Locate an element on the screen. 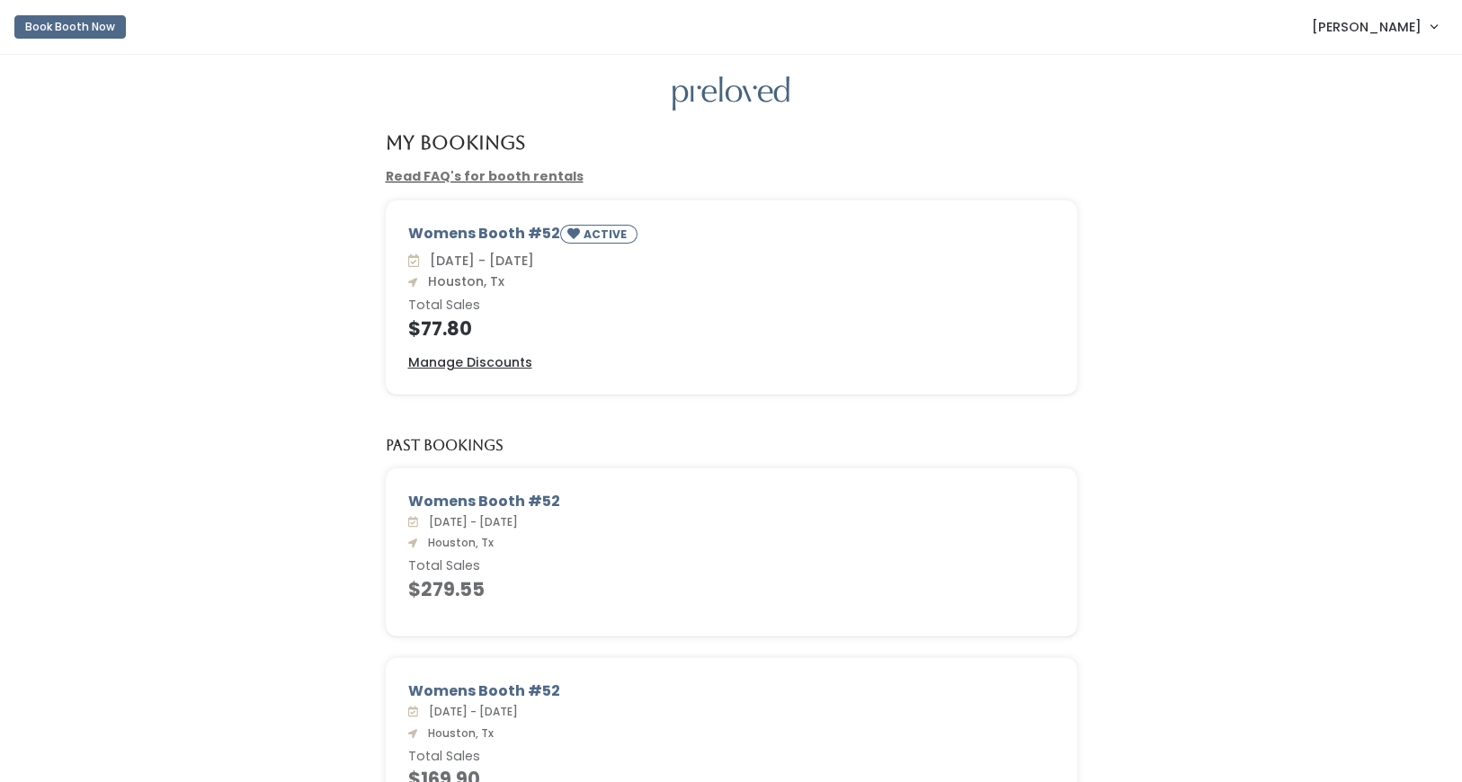 This screenshot has width=1462, height=782. h4: $77.80 is located at coordinates (731, 328).